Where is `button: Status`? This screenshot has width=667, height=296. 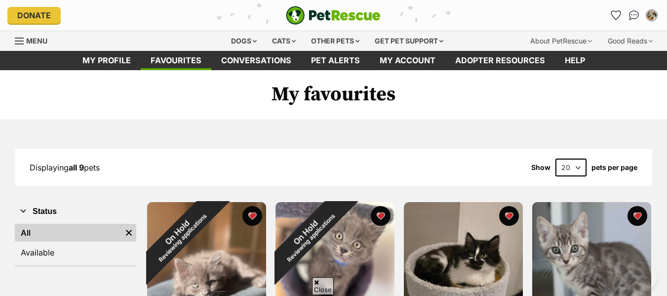
button: Status is located at coordinates (76, 211).